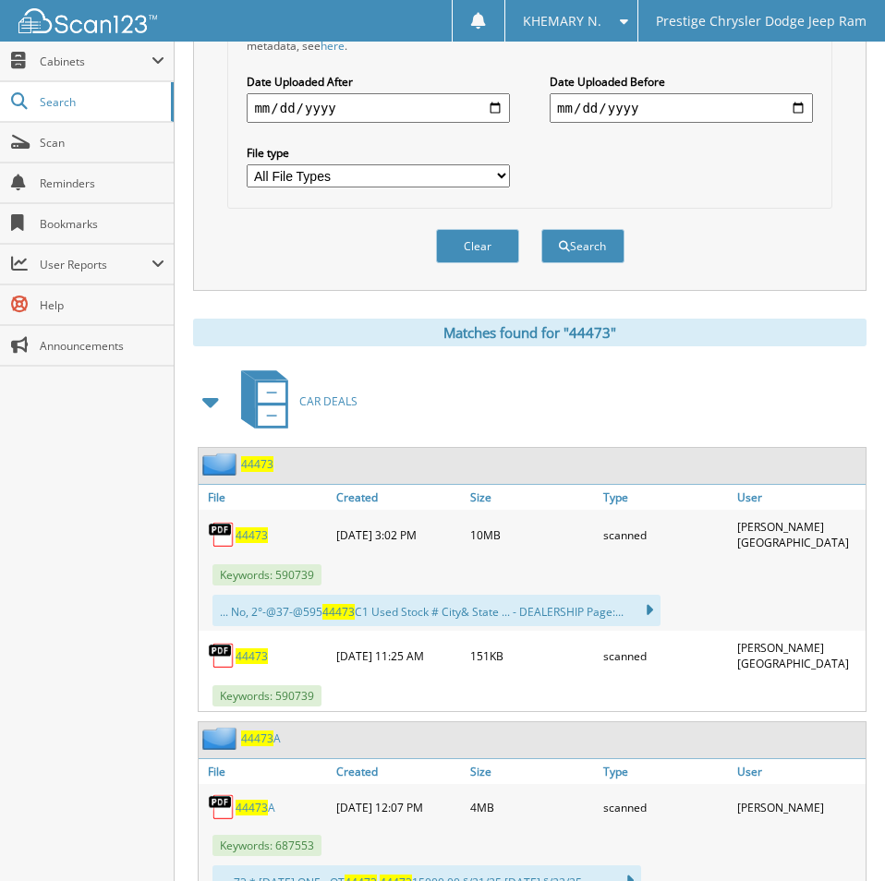  What do you see at coordinates (681, 108) in the screenshot?
I see `input: end` at bounding box center [681, 108].